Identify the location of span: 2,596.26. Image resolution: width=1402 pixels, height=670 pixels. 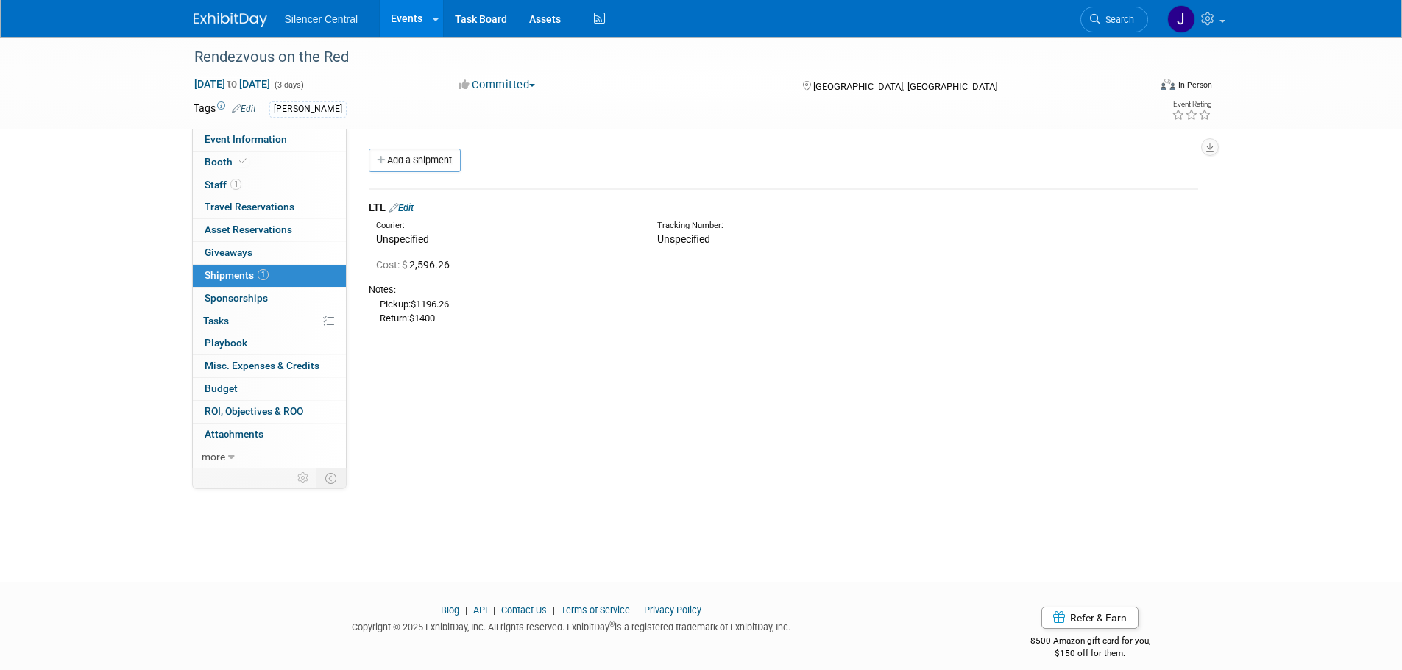
(416, 265).